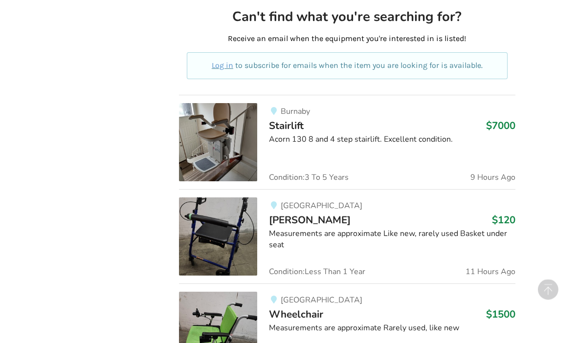 This screenshot has height=343, width=577. I want to click on span: 11 Hours Ago, so click(491, 272).